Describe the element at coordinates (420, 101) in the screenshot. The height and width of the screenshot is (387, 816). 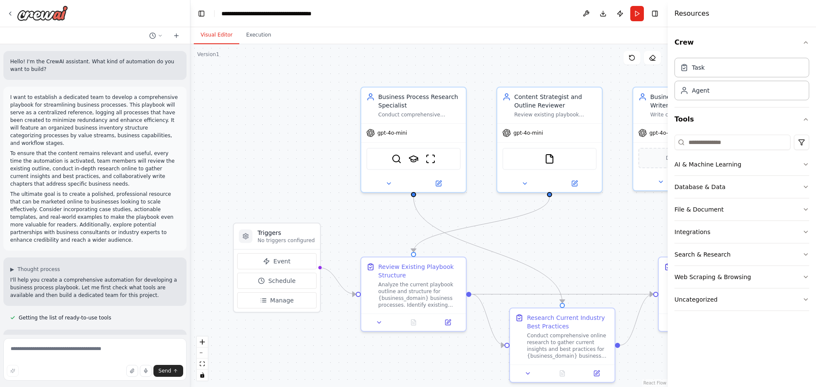
I see `div: Business Process Research Specialist` at that location.